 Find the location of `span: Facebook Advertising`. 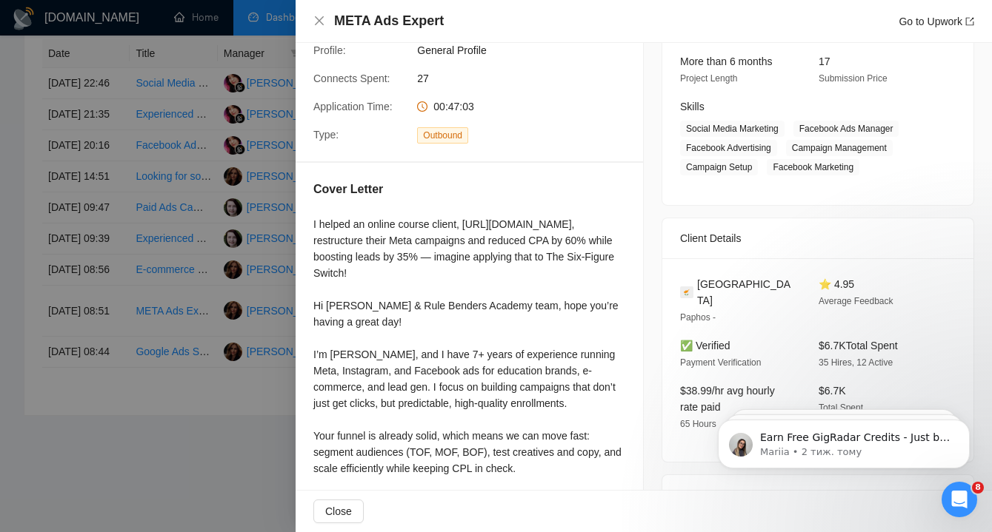

span: Facebook Advertising is located at coordinates (728, 148).